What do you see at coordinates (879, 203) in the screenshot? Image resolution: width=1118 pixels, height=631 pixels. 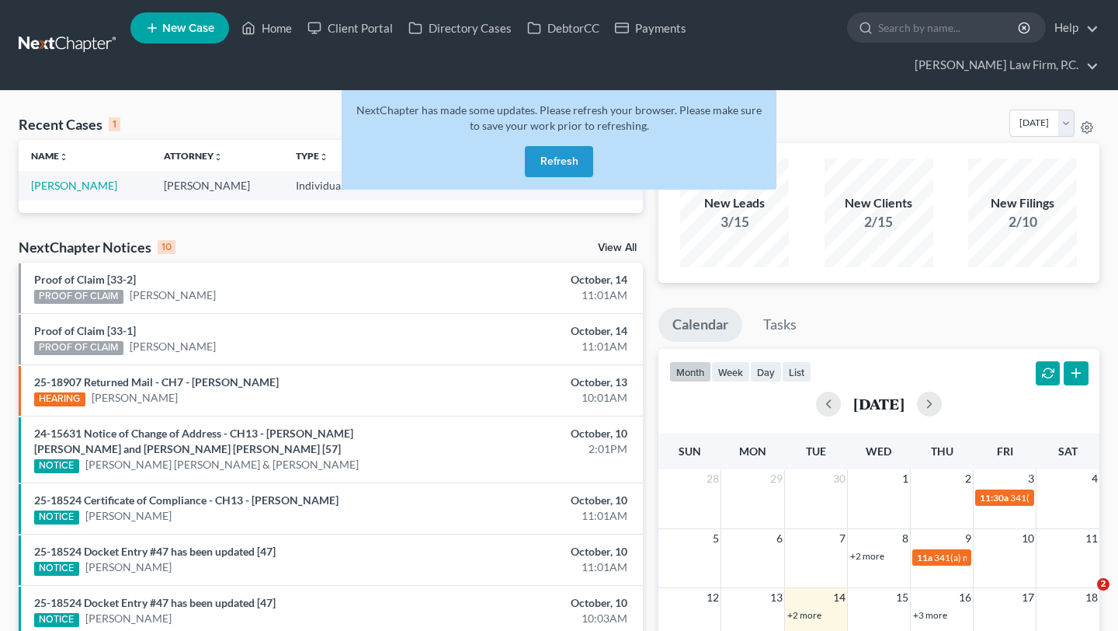 I see `div: New Clients` at bounding box center [879, 203].